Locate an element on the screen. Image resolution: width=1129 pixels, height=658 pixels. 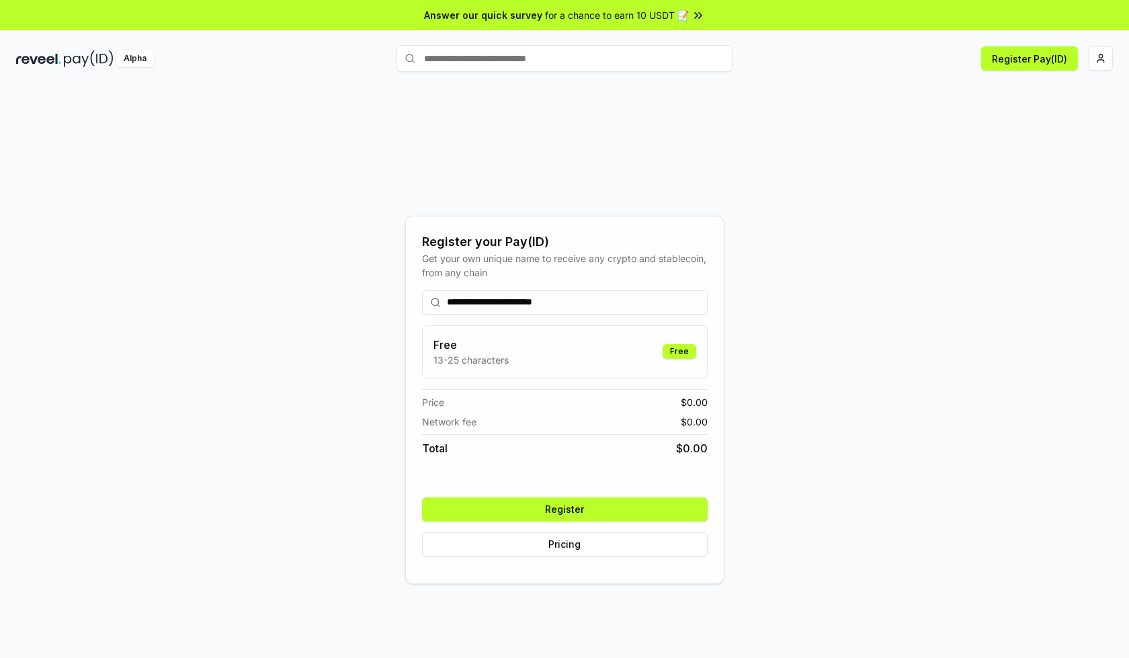
span: Answer our quick survey is located at coordinates (483, 15).